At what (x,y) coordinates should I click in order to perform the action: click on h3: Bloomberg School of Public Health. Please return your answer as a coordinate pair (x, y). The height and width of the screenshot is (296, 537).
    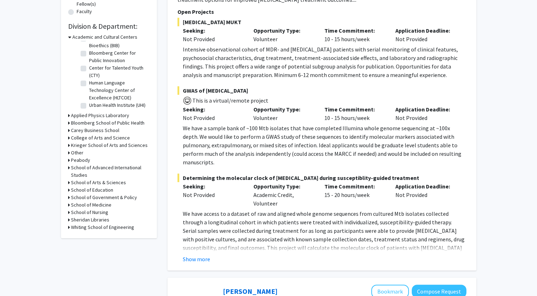
    Looking at the image, I should click on (108, 123).